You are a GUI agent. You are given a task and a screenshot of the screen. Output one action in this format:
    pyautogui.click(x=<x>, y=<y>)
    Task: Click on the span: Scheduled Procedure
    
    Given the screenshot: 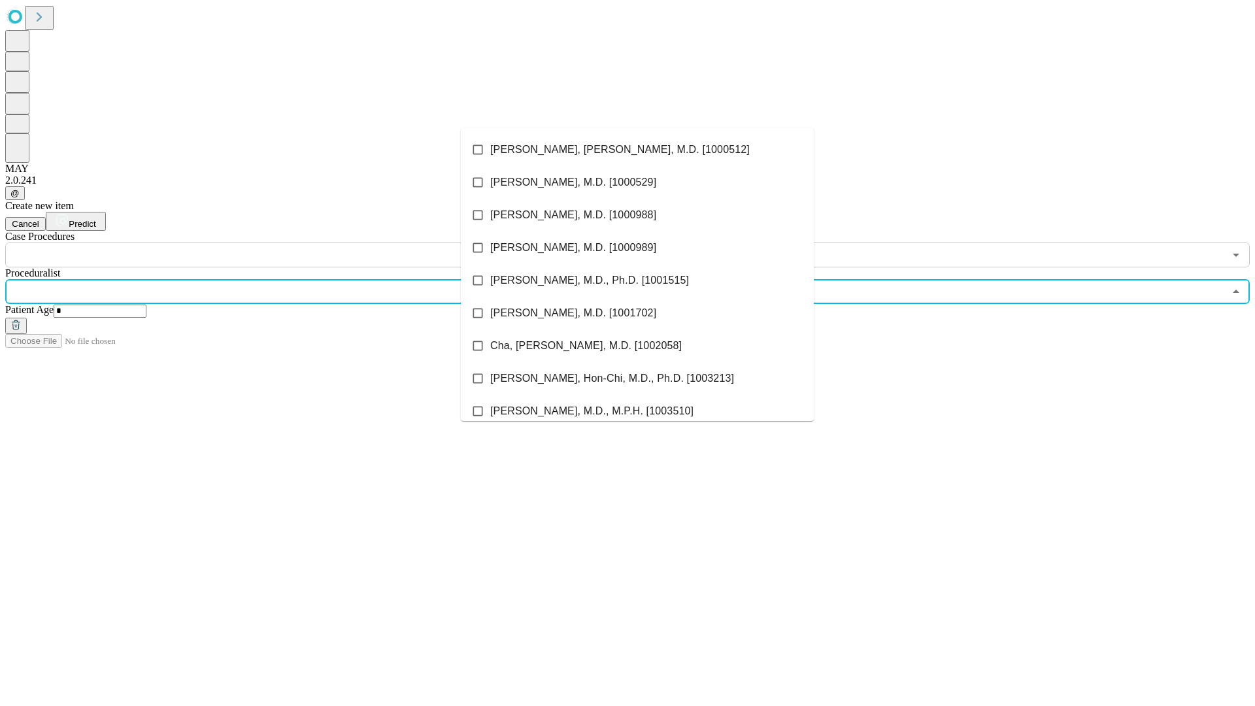 What is the action you would take?
    pyautogui.click(x=40, y=236)
    